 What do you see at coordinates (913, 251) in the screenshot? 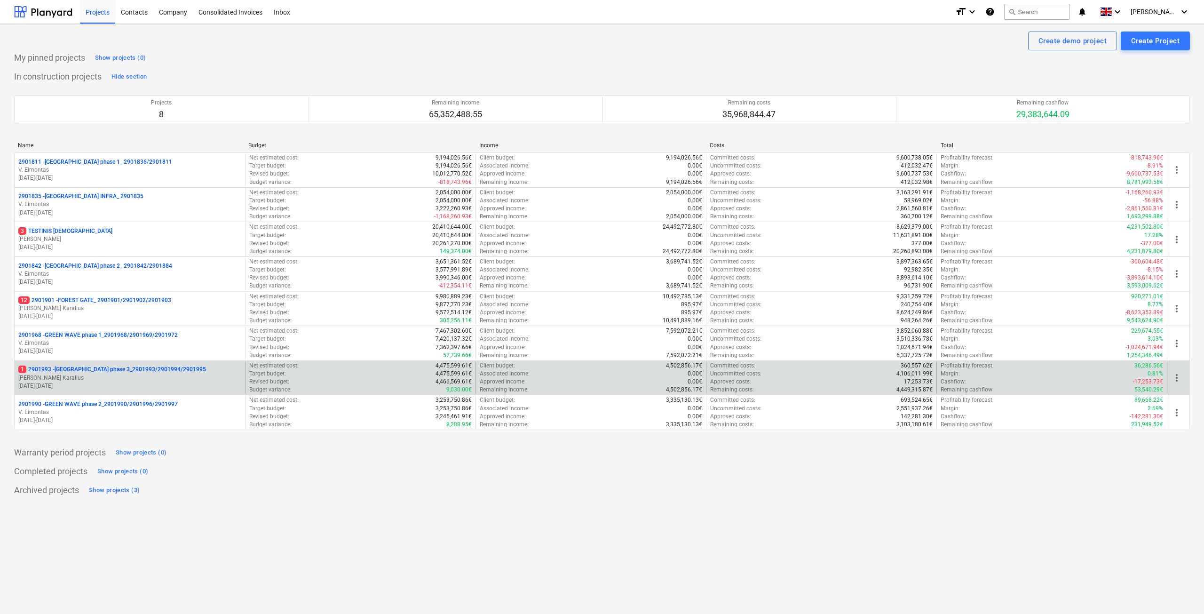
I see `p: 20,260,893.00€` at bounding box center [913, 251].